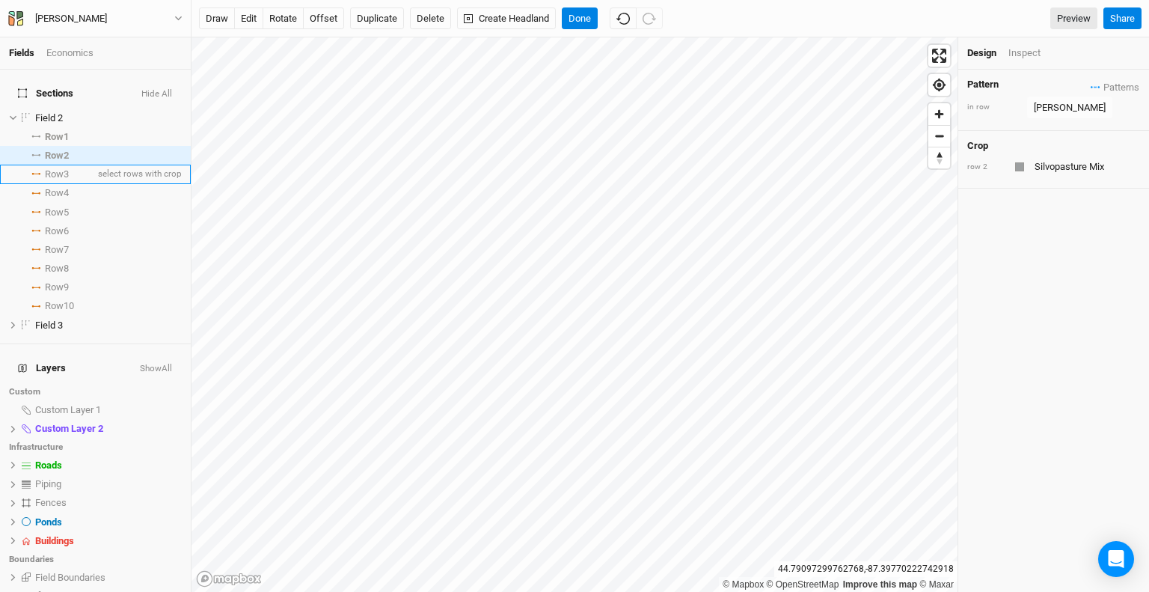 This screenshot has height=592, width=1149. I want to click on span: select rows with crop, so click(138, 174).